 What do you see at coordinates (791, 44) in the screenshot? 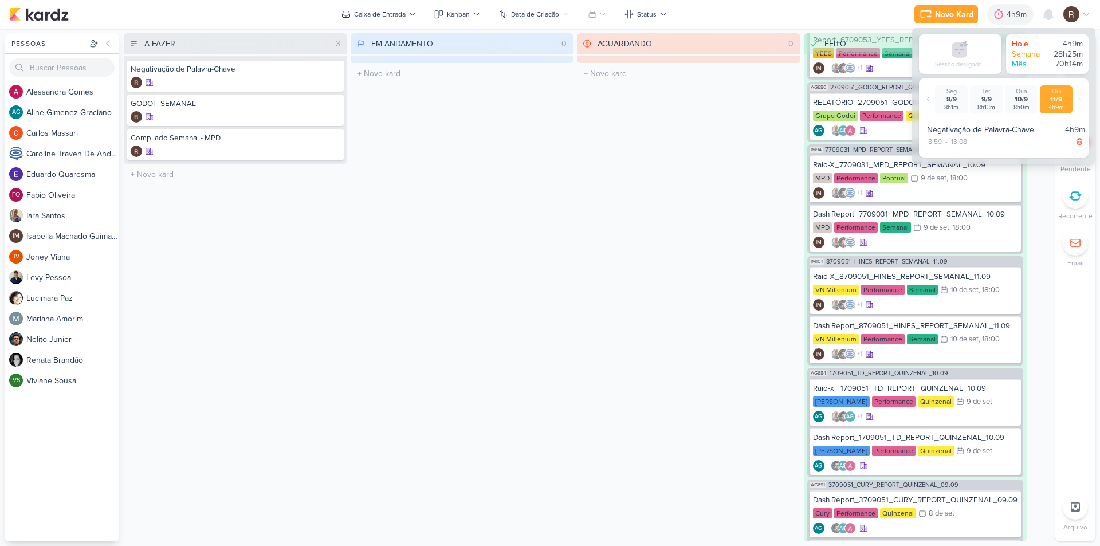
I see `div: 0` at bounding box center [791, 44].